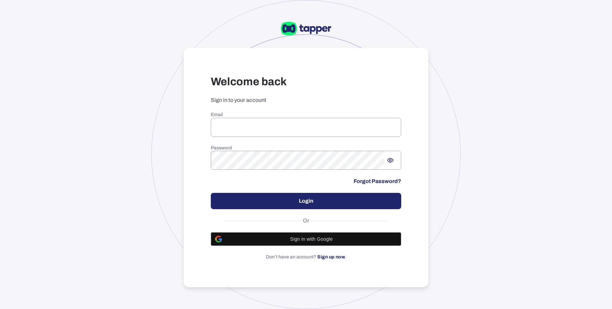  Describe the element at coordinates (306, 100) in the screenshot. I see `p: Sign in to your account` at that location.